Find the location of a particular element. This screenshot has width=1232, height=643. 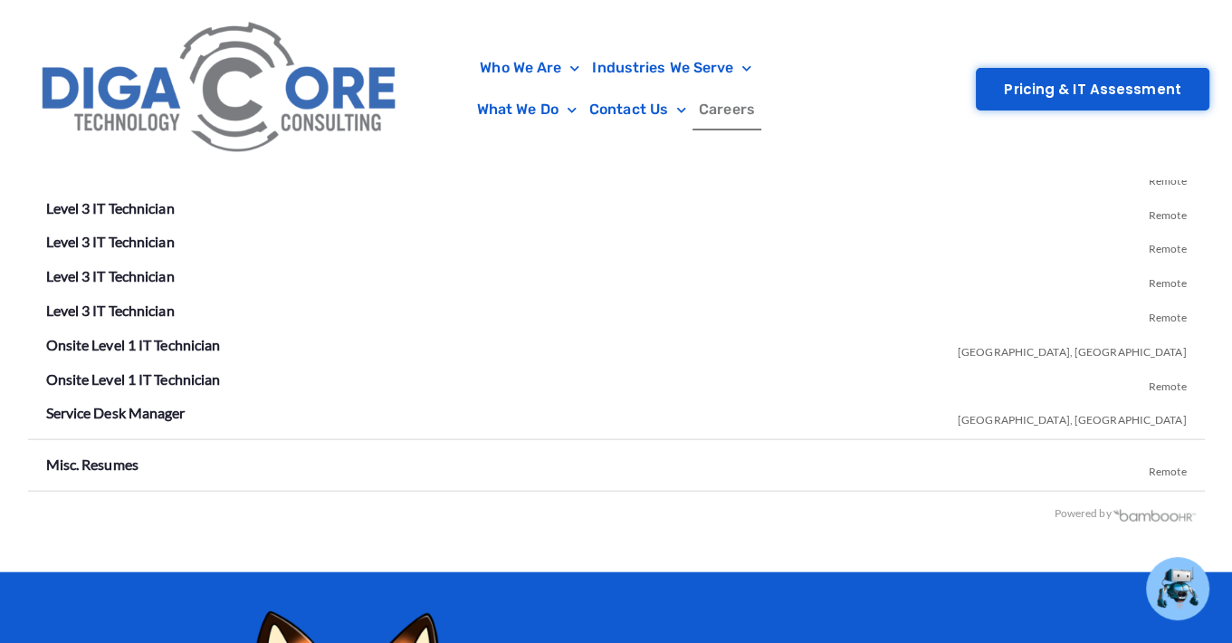

a: Industries We Serve is located at coordinates (672, 68).